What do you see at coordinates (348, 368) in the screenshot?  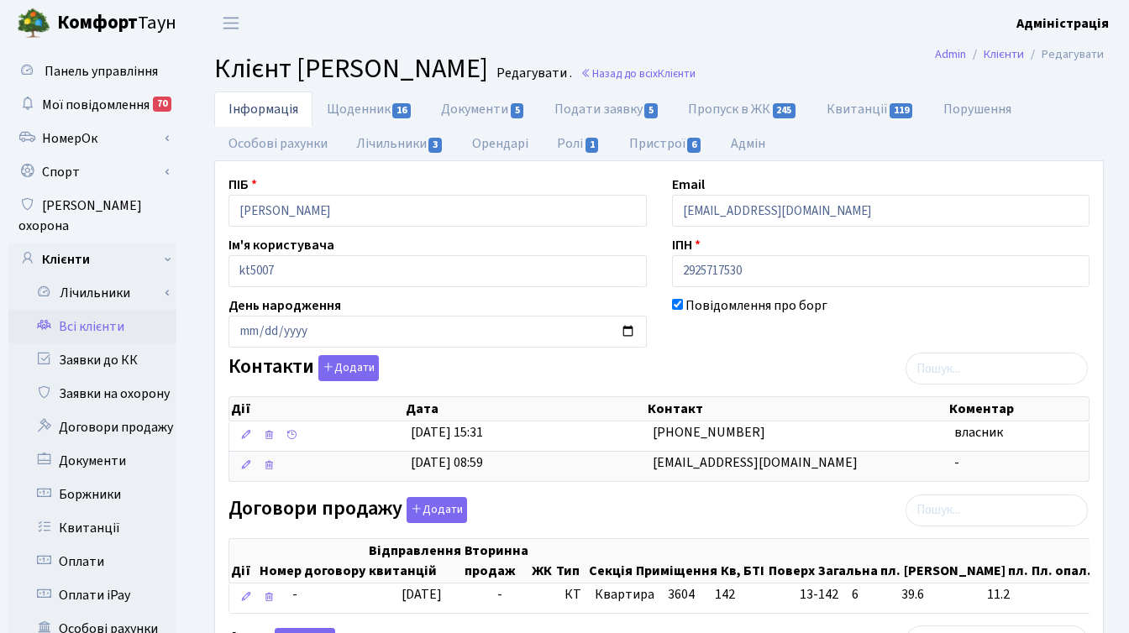 I see `button: Контакти` at bounding box center [348, 368].